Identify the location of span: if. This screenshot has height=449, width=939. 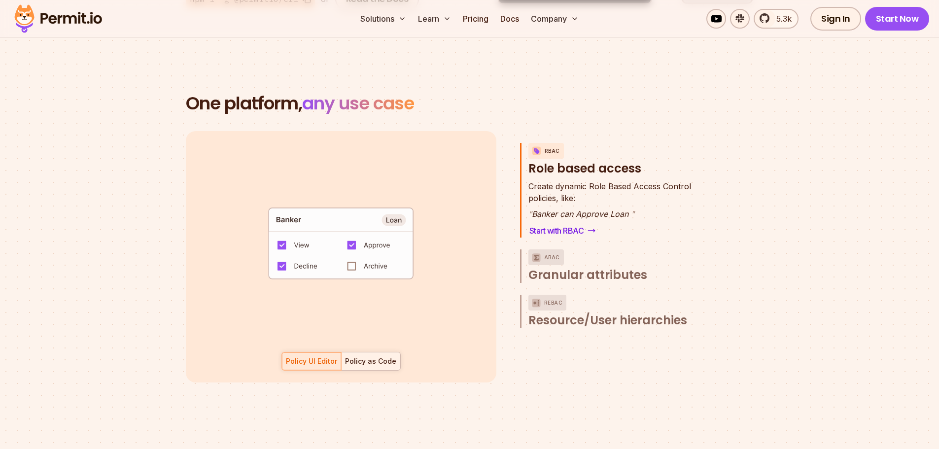
(353, 217).